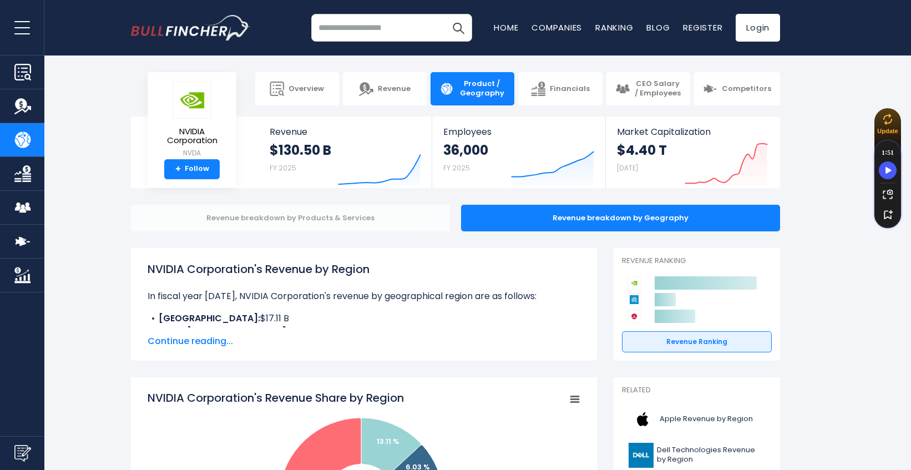 This screenshot has width=911, height=470. What do you see at coordinates (345, 152) in the screenshot?
I see `a: Revenue $130.50 B FY 2025` at bounding box center [345, 152].